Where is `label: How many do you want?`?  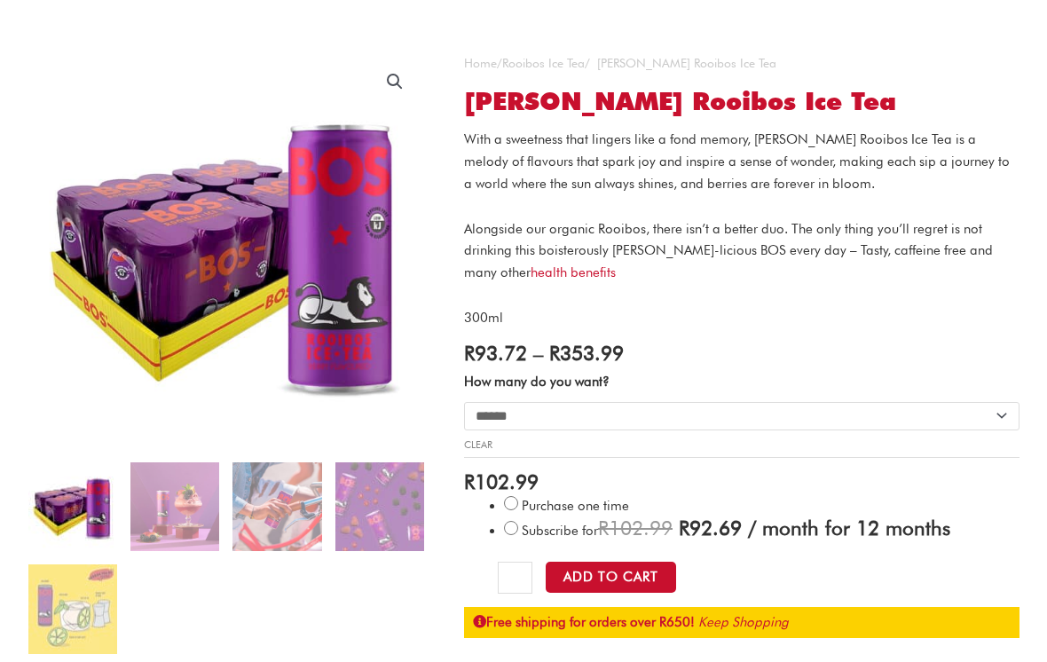 label: How many do you want? is located at coordinates (537, 382).